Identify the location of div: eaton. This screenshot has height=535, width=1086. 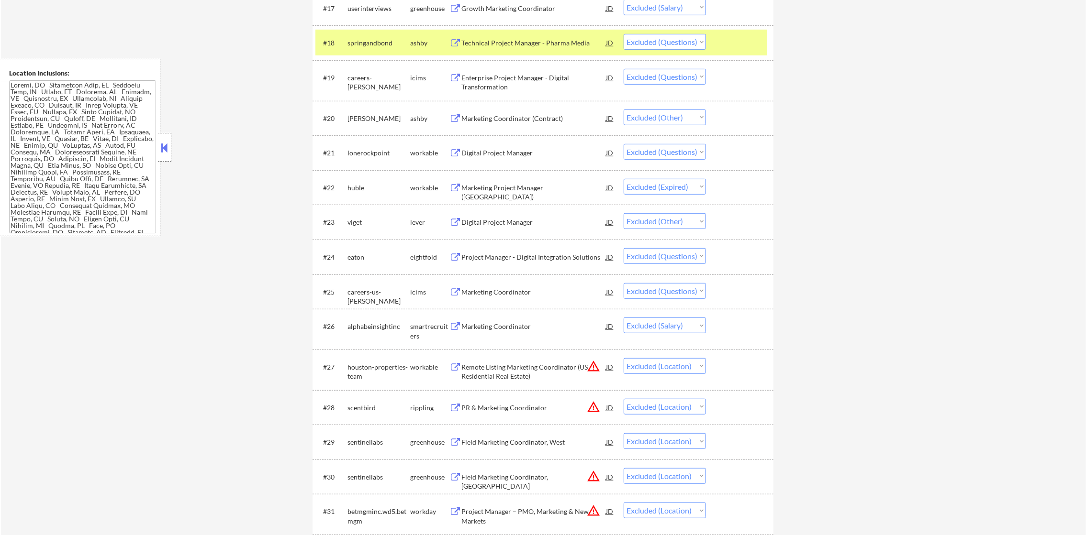
(379, 257).